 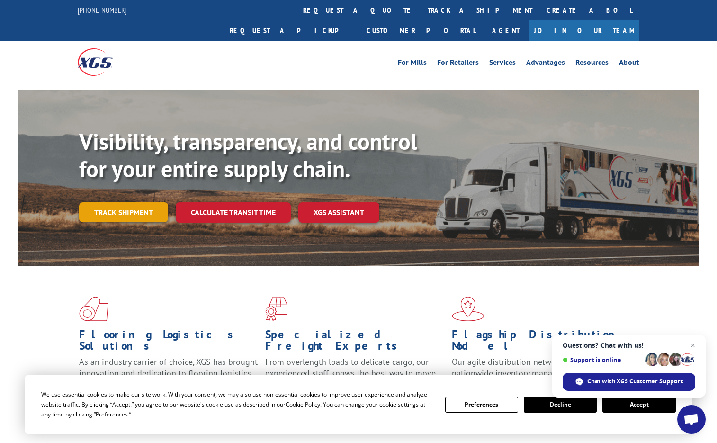 I want to click on a: Customer Portal, so click(x=421, y=30).